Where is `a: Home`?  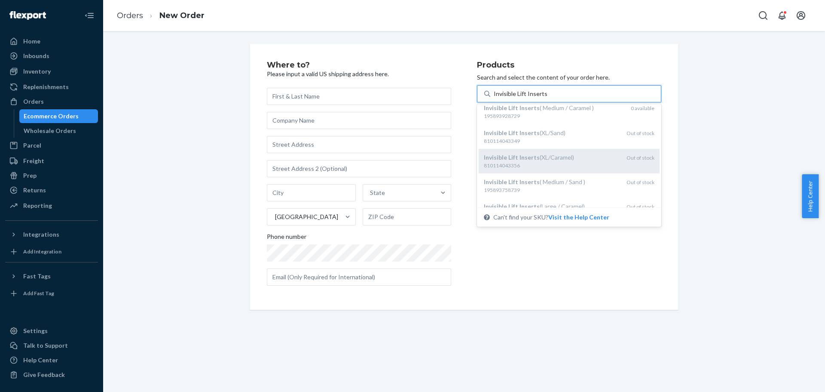
a: Home is located at coordinates (52, 41).